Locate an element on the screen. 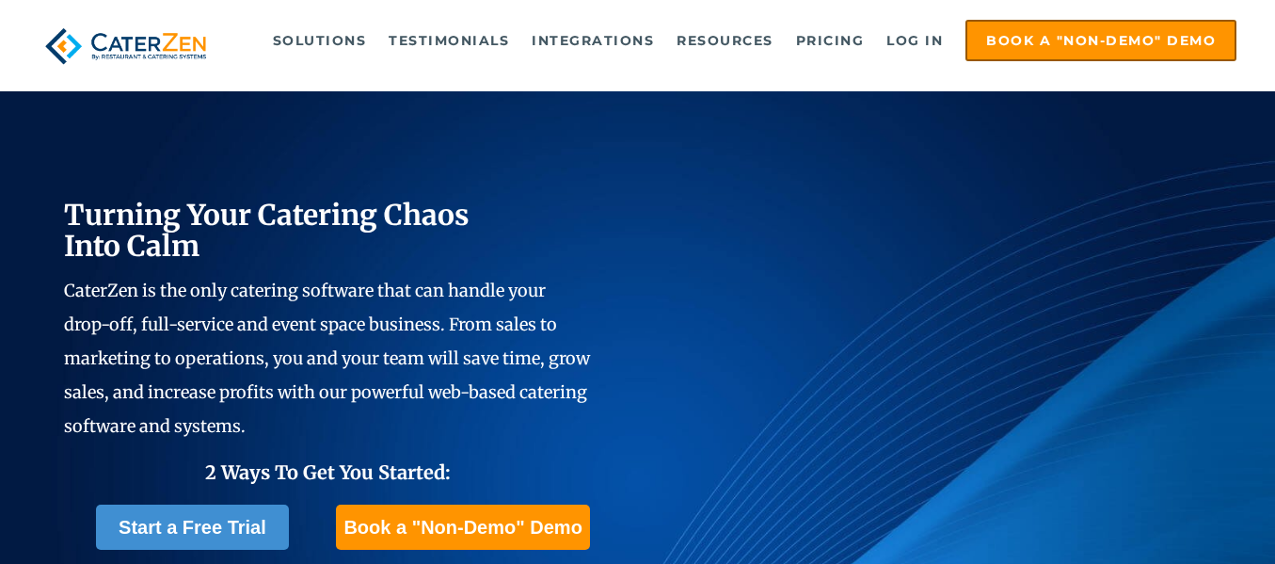  a: Integrations is located at coordinates (593, 40).